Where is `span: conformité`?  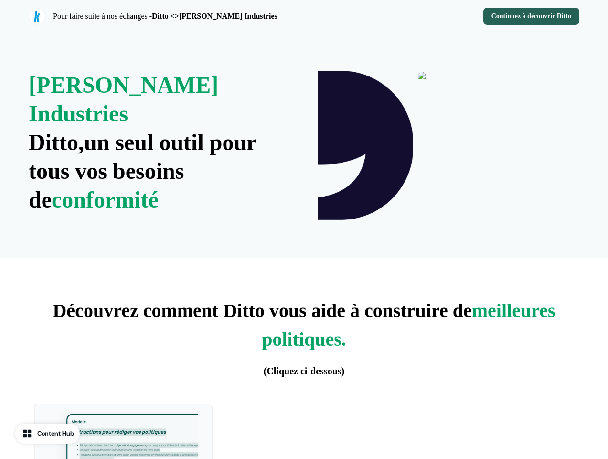 span: conformité is located at coordinates (105, 199).